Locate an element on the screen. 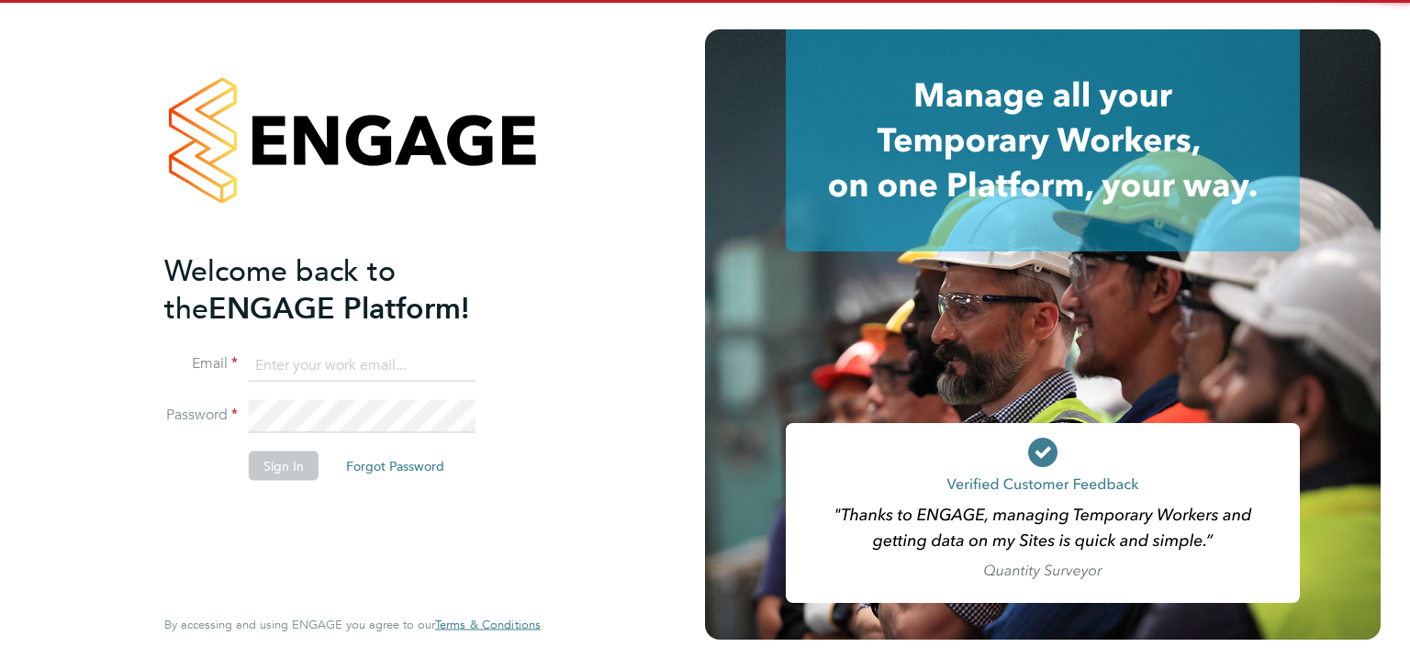  label: Password is located at coordinates (201, 415).